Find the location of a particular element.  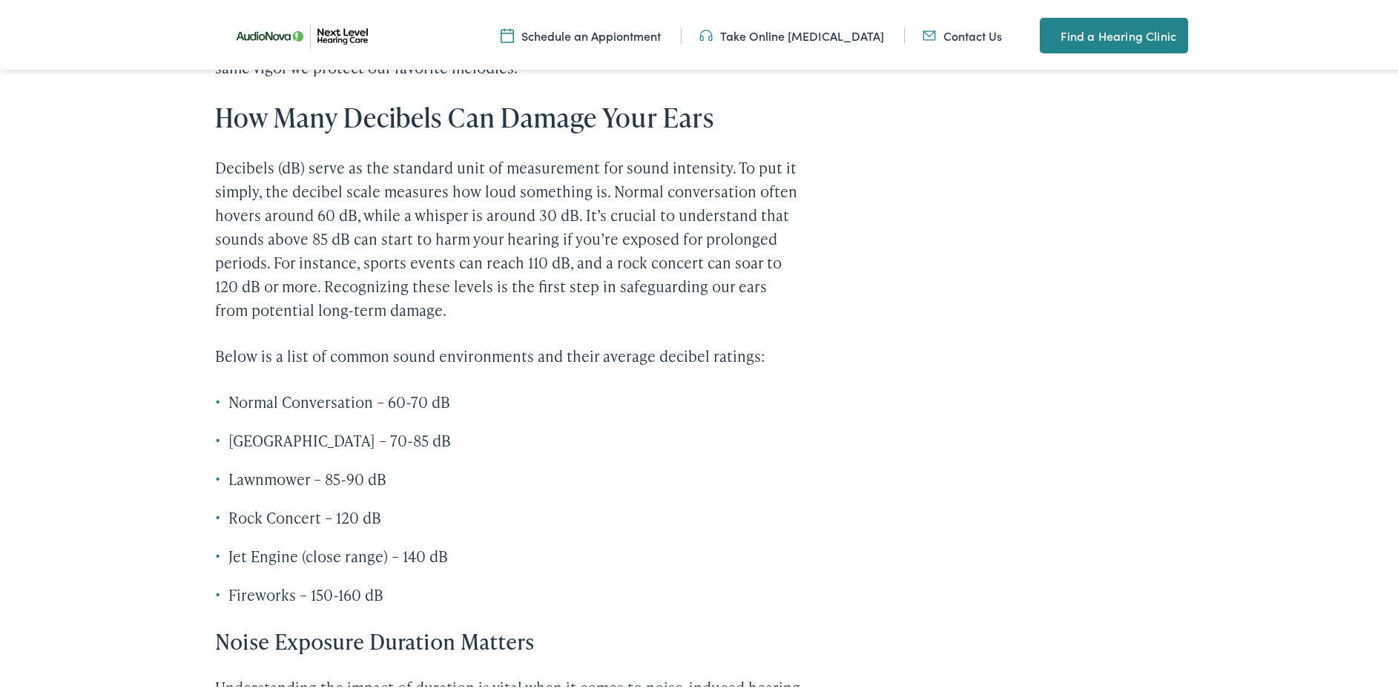

img: A map pin icon in teal indicates location-related features or services. is located at coordinates (1046, 33).